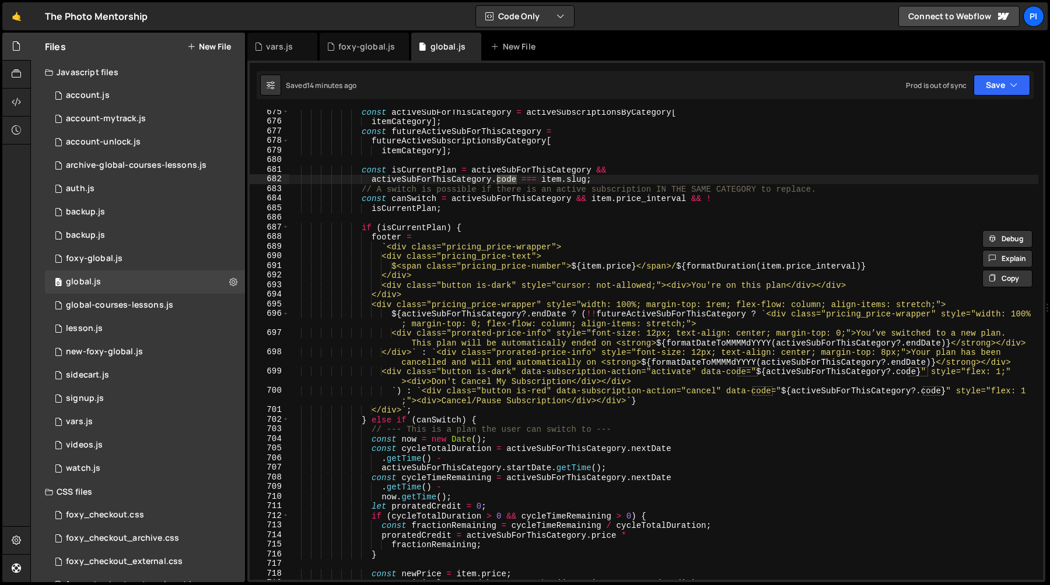 Image resolution: width=1050 pixels, height=585 pixels. Describe the element at coordinates (269, 516) in the screenshot. I see `div: 712` at that location.